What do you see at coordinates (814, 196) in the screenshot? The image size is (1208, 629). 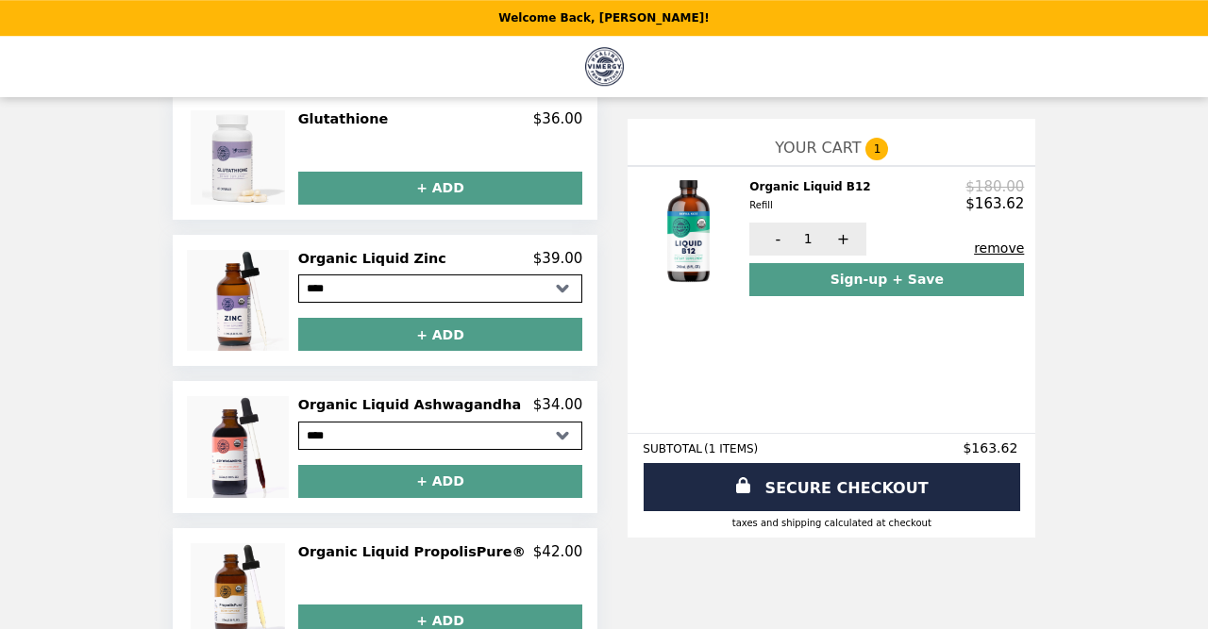 I see `h2: Organic Liquid B12` at bounding box center [814, 196].